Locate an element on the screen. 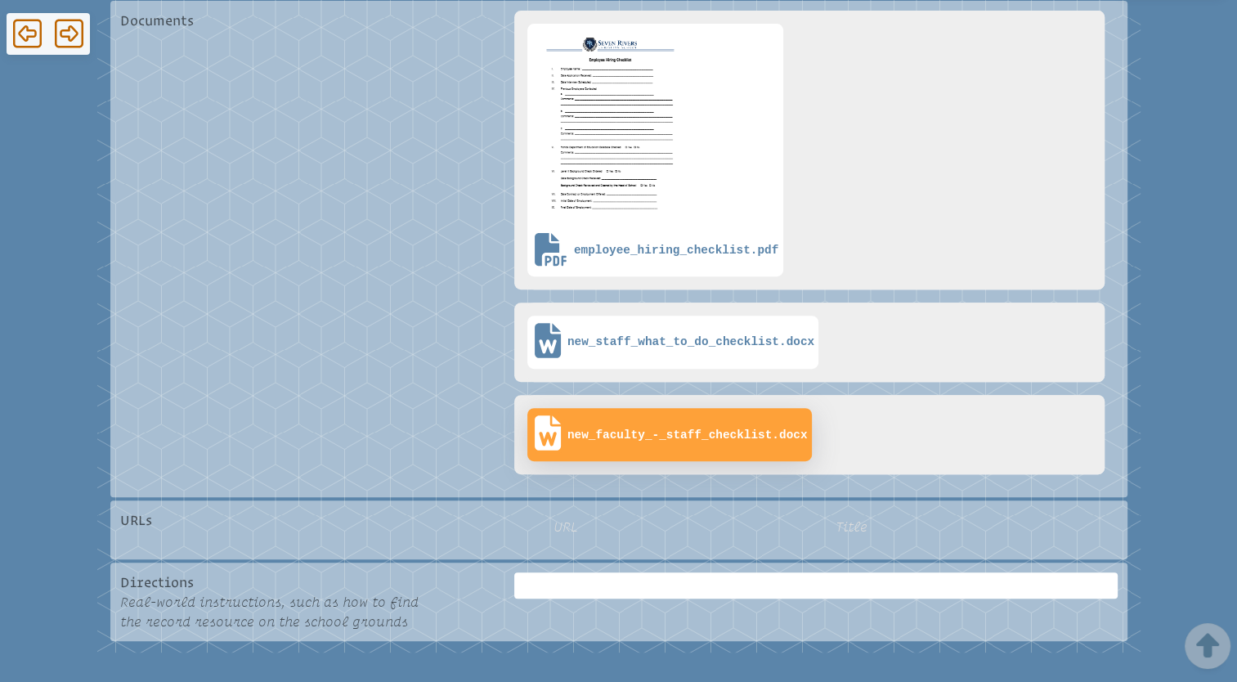  a: employee_hiring_checklist.pdf is located at coordinates (655, 150).